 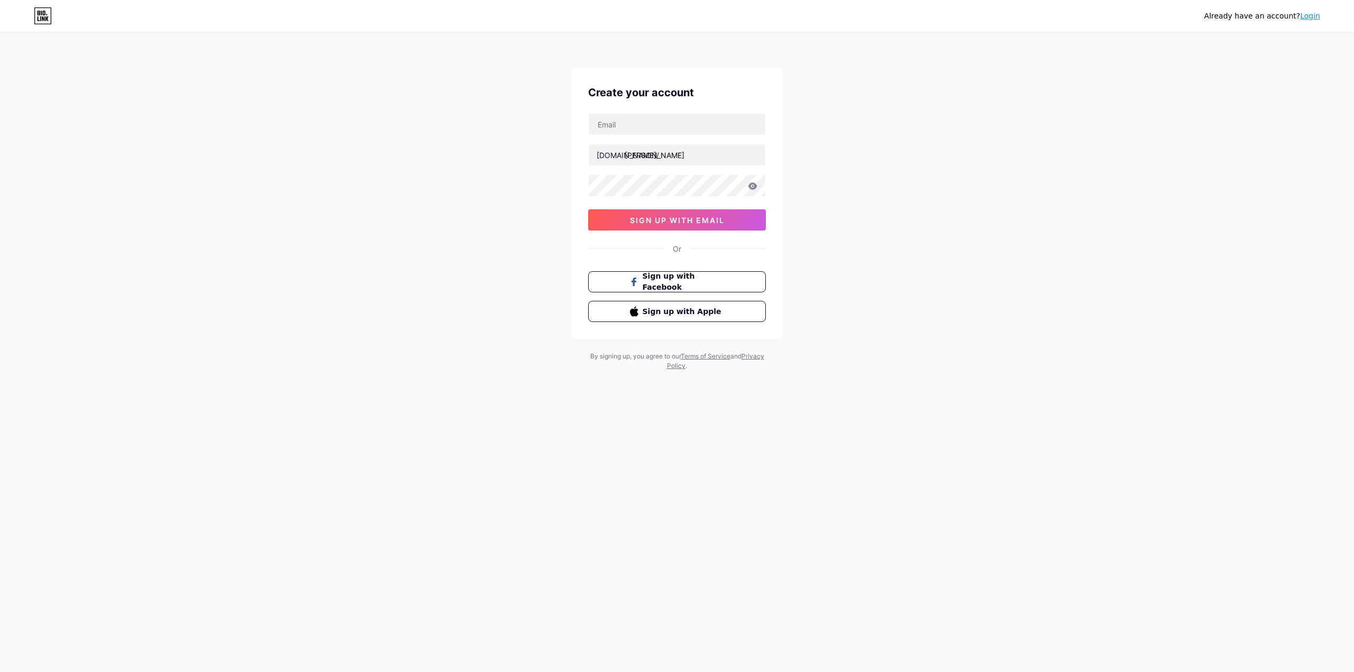 I want to click on div: Or, so click(x=677, y=249).